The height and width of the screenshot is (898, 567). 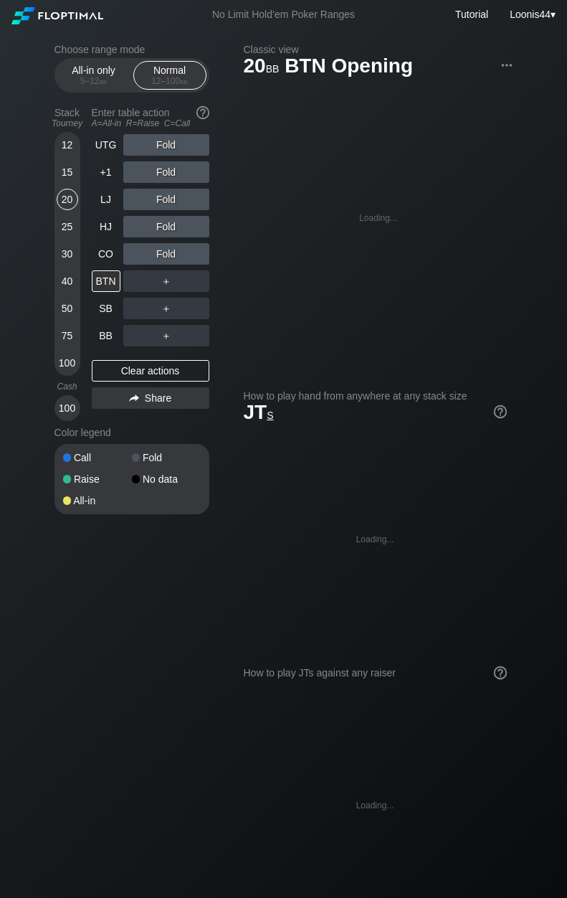 I want to click on div: Enter table action, so click(x=151, y=118).